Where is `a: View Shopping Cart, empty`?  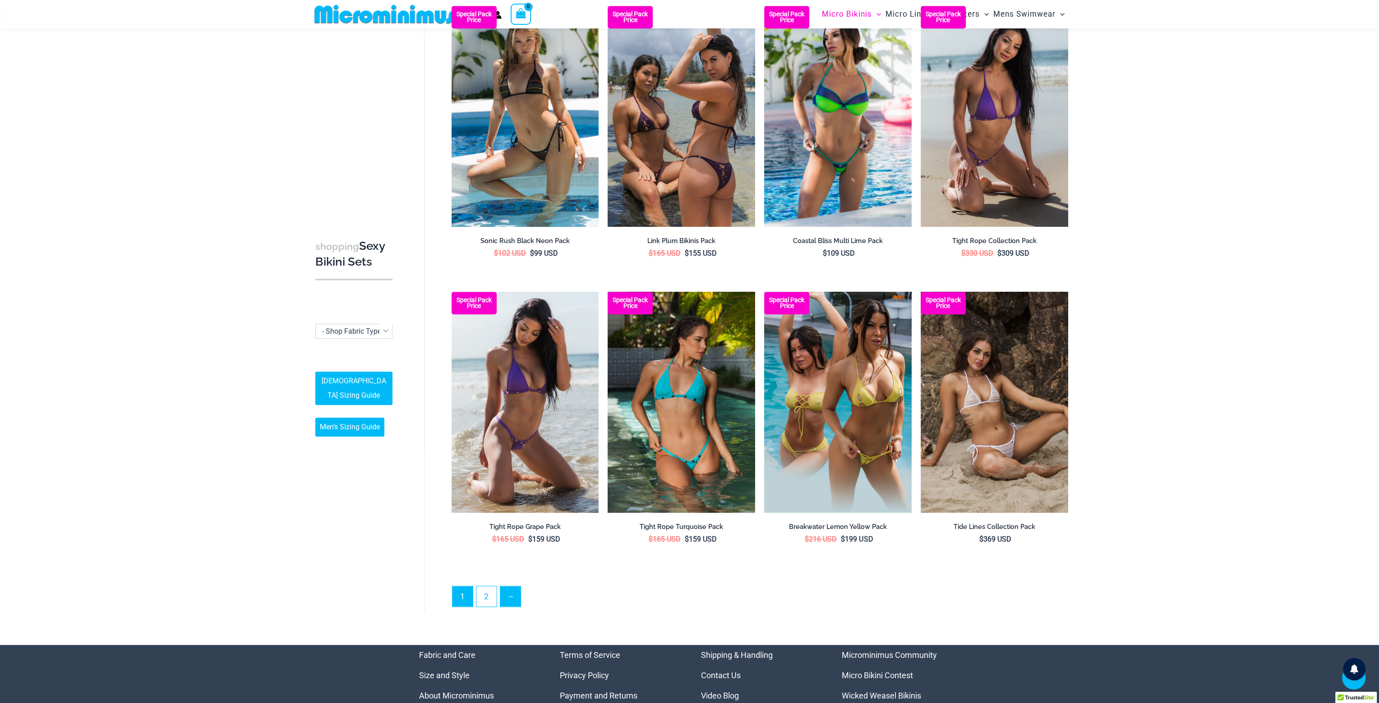
a: View Shopping Cart, empty is located at coordinates (521, 14).